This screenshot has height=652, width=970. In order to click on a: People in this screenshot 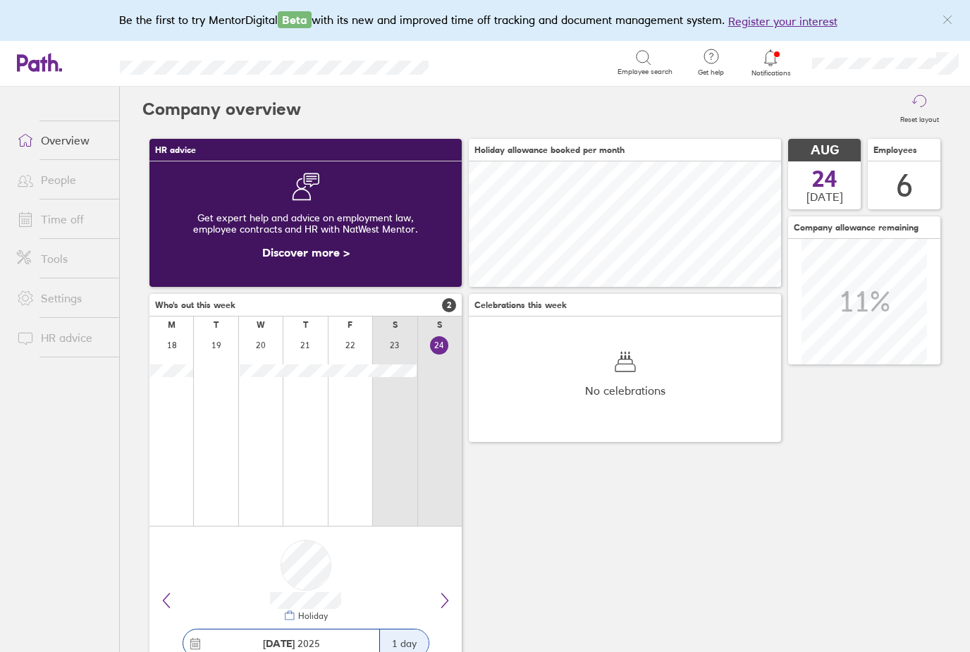, I will do `click(62, 180)`.